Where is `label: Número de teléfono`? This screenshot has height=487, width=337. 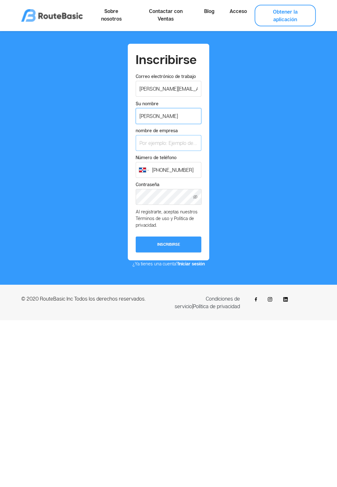 label: Número de teléfono is located at coordinates (158, 158).